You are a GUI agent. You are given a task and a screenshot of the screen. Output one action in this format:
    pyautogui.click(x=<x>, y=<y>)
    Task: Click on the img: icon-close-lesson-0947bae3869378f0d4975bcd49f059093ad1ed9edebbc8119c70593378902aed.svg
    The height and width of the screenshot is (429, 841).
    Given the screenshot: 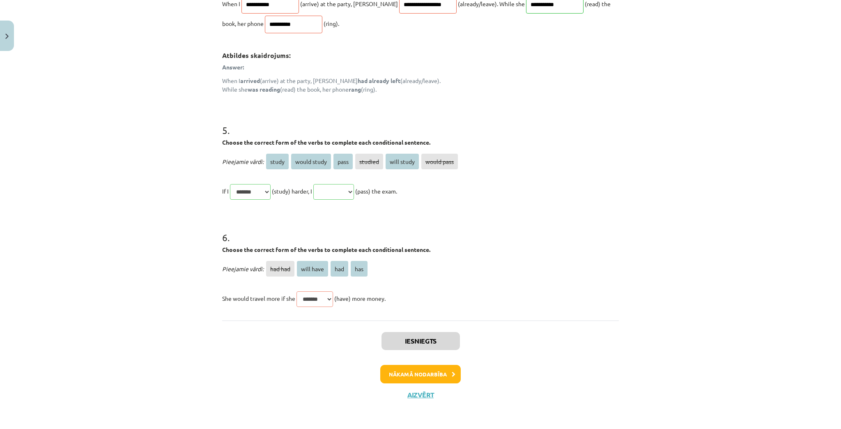 What is the action you would take?
    pyautogui.click(x=7, y=36)
    